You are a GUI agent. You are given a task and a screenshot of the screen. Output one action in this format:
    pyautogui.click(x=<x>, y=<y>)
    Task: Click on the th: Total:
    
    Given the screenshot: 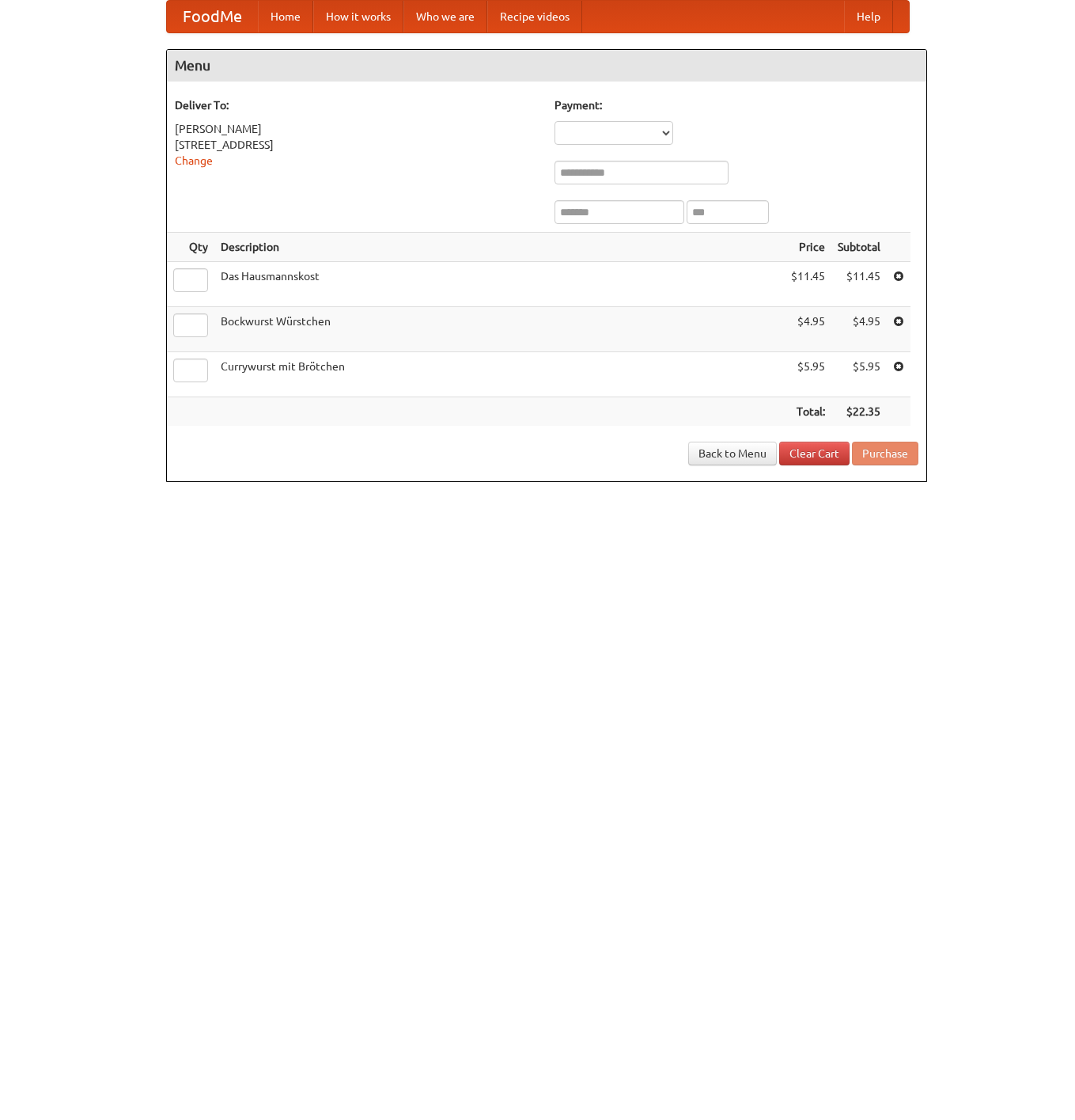 What is the action you would take?
    pyautogui.click(x=808, y=411)
    